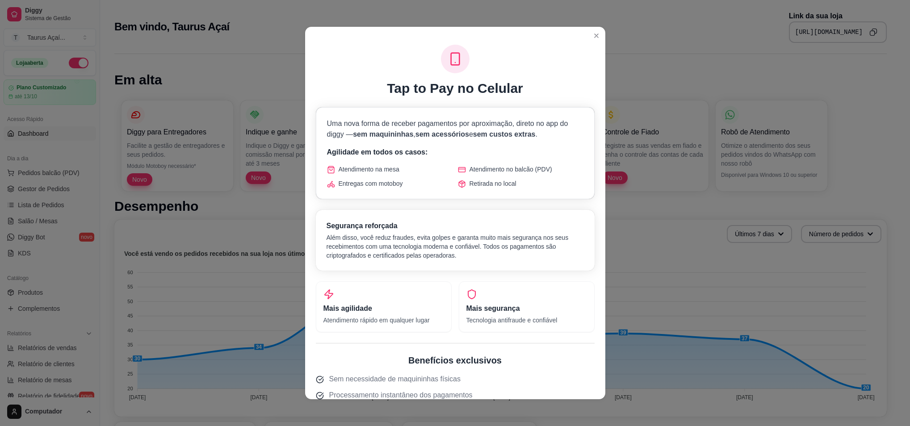 The image size is (910, 426). What do you see at coordinates (455, 152) in the screenshot?
I see `p: Agilidade em todos os casos:` at bounding box center [455, 152].